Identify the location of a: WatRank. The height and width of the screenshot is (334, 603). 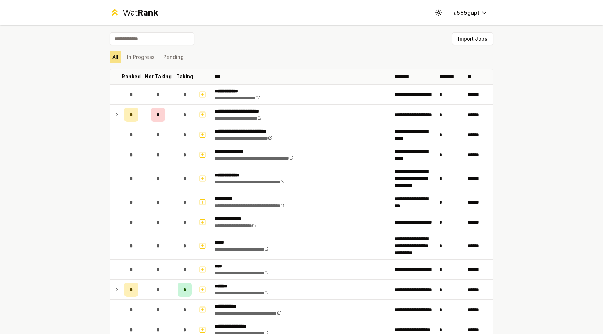
(134, 13).